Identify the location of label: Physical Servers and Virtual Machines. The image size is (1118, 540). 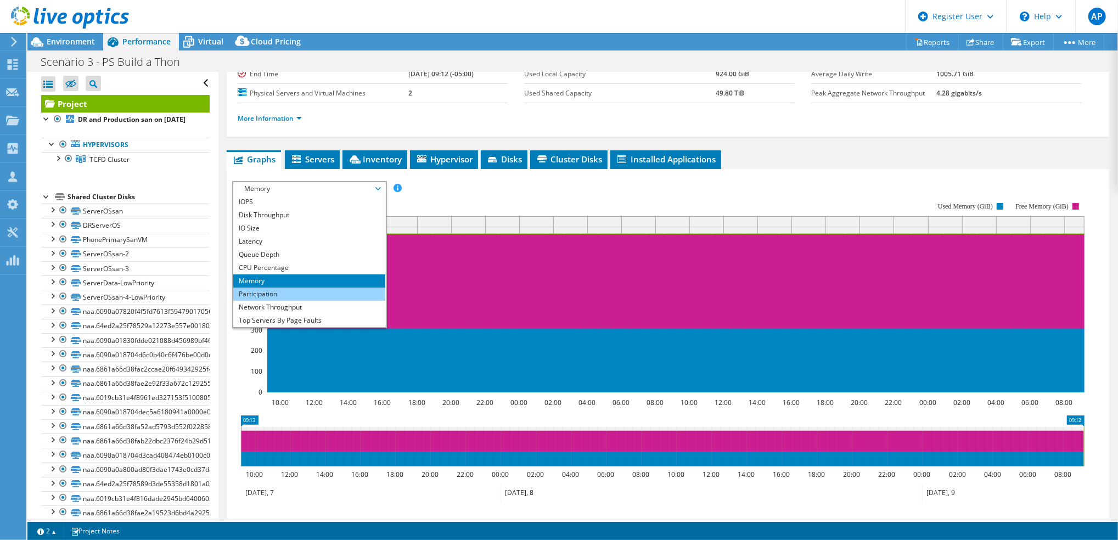
(323, 93).